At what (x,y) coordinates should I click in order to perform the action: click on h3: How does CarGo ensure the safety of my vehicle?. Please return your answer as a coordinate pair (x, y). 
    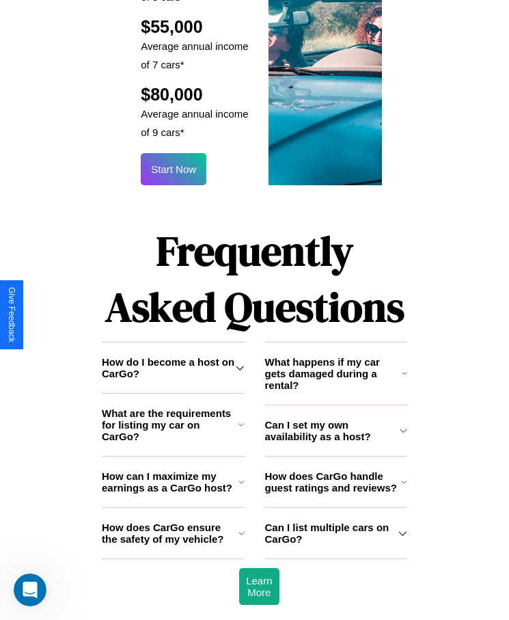
    Looking at the image, I should click on (170, 533).